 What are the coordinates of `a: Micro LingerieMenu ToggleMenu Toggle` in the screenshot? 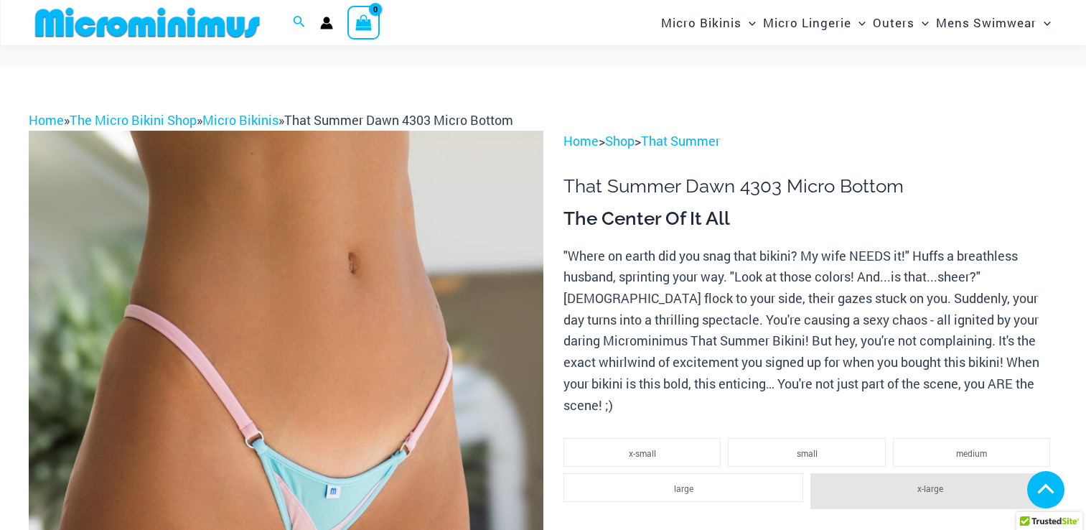 It's located at (814, 22).